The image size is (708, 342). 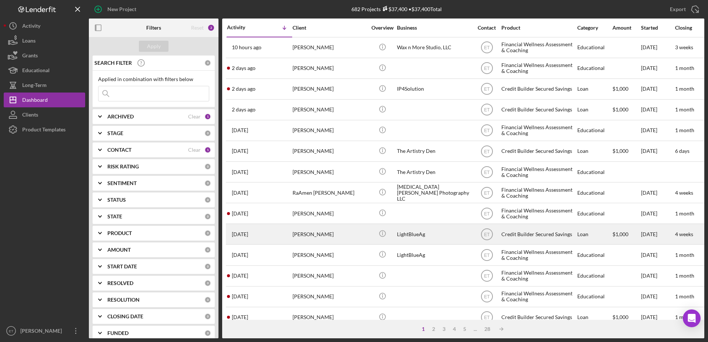 What do you see at coordinates (122, 9) in the screenshot?
I see `div: New Project` at bounding box center [122, 9].